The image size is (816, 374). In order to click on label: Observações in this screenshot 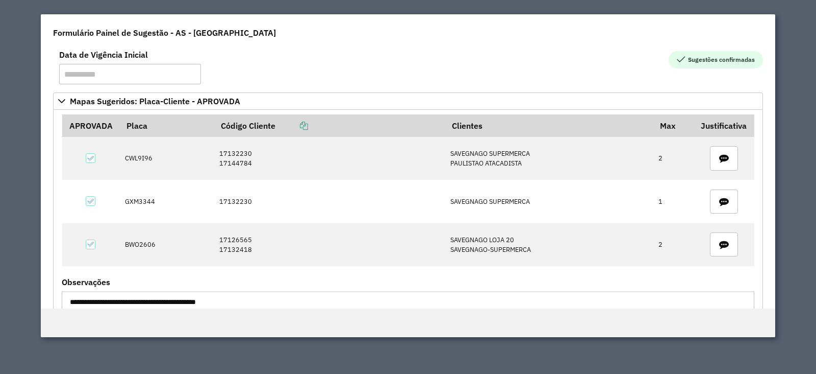, I will do `click(86, 282)`.